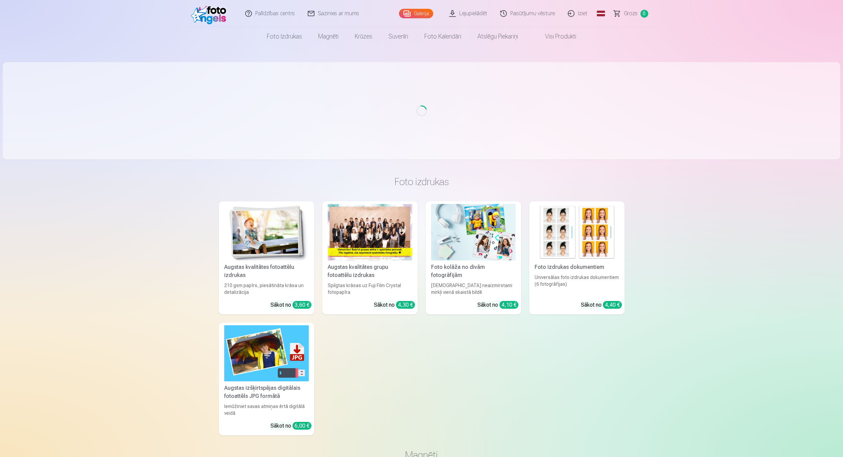 The height and width of the screenshot is (457, 843). What do you see at coordinates (577, 285) in the screenshot?
I see `div: Universālas foto izdrukas dokumentiem (6 fotogrāfijas)` at bounding box center [577, 285].